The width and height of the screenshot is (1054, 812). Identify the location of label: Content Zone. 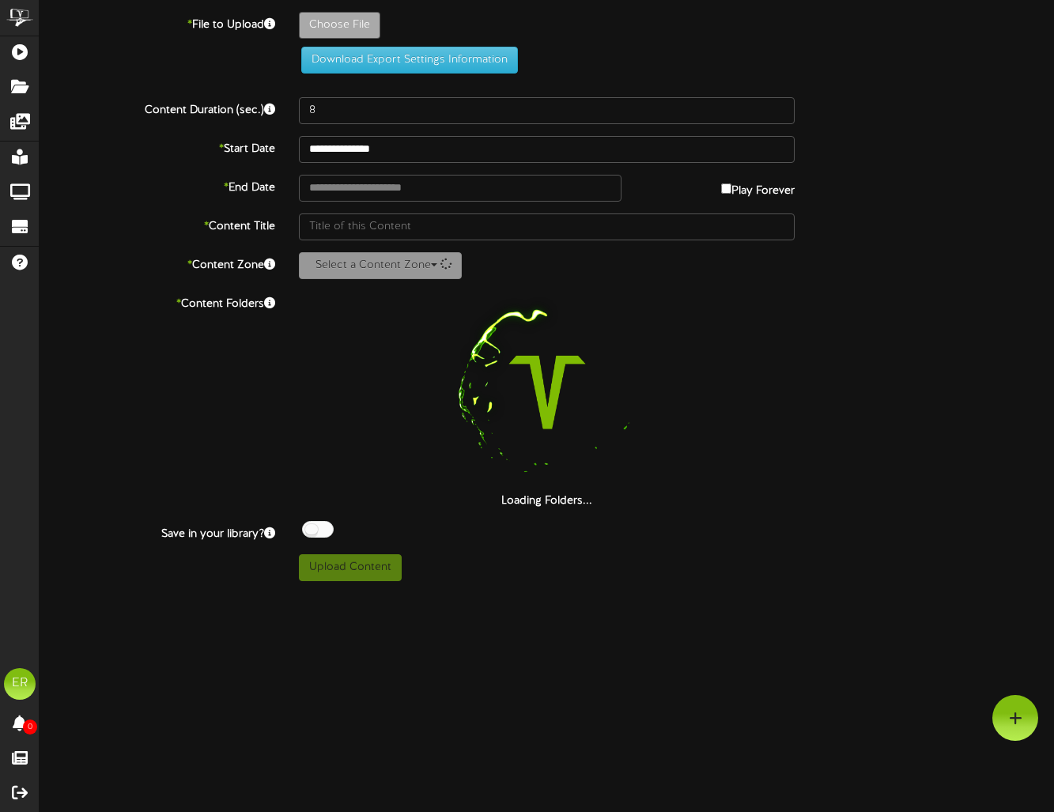
(157, 262).